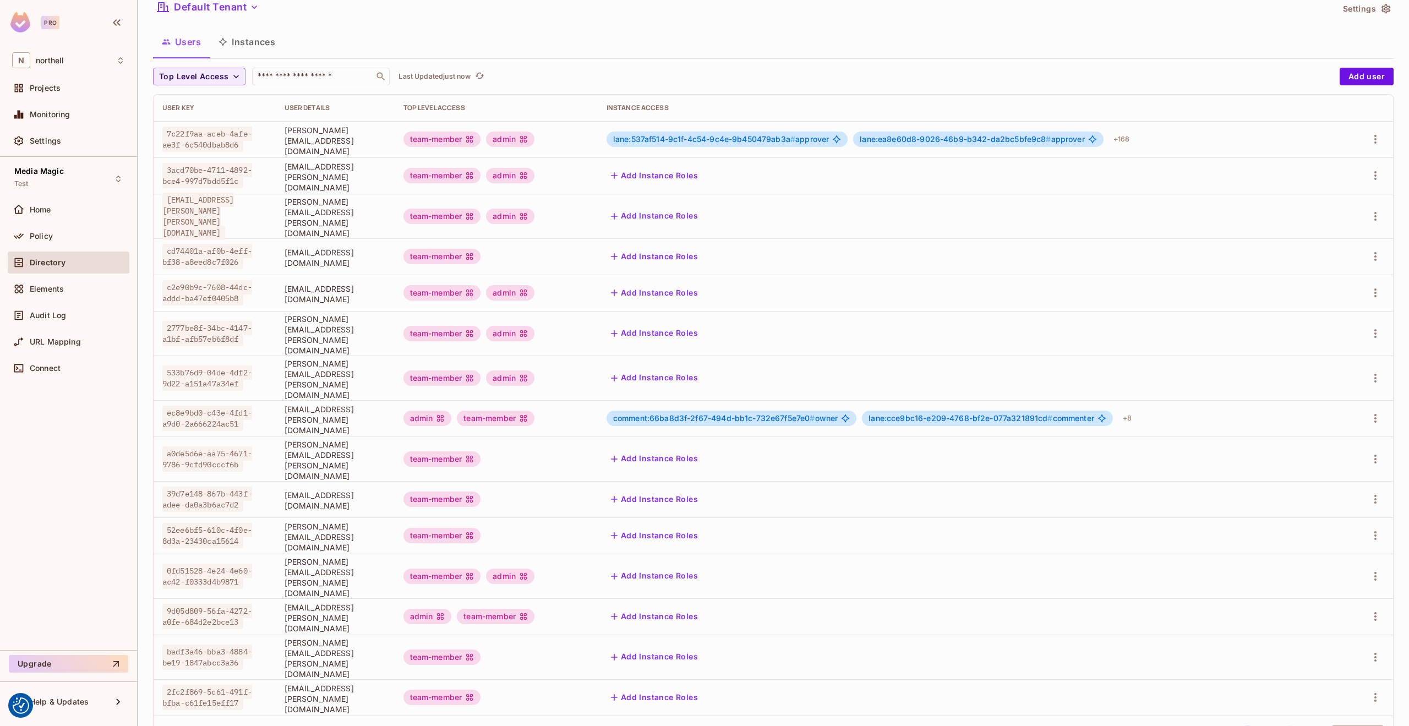 The width and height of the screenshot is (1409, 726). What do you see at coordinates (725, 418) in the screenshot?
I see `span: owner` at bounding box center [725, 418].